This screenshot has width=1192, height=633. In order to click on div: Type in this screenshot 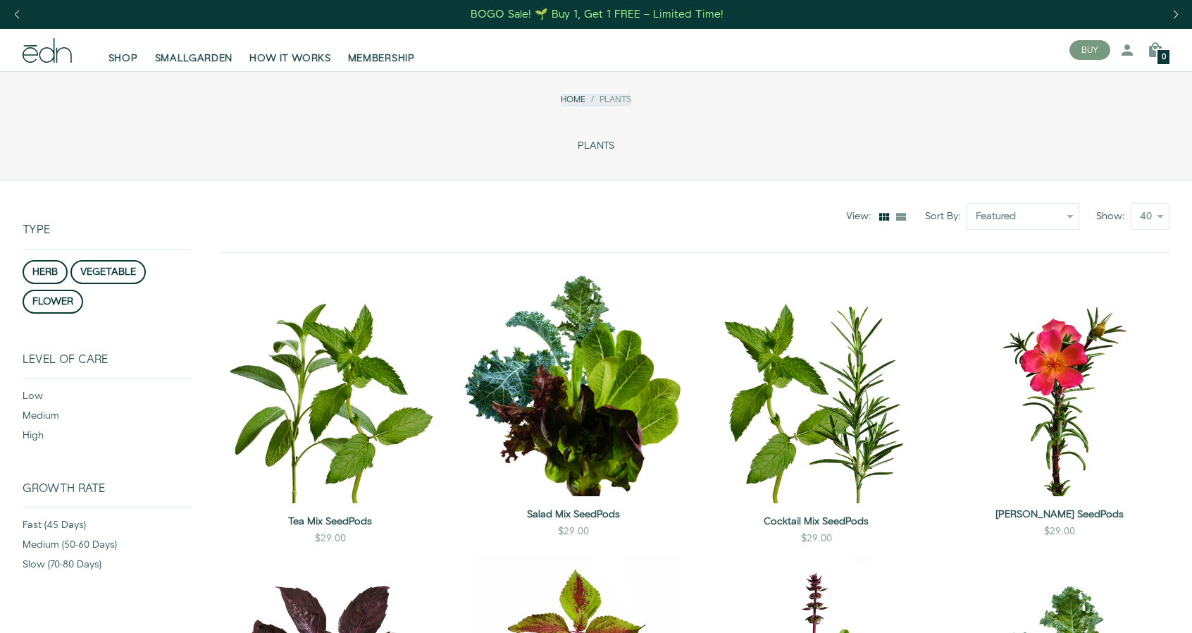, I will do `click(107, 214)`.